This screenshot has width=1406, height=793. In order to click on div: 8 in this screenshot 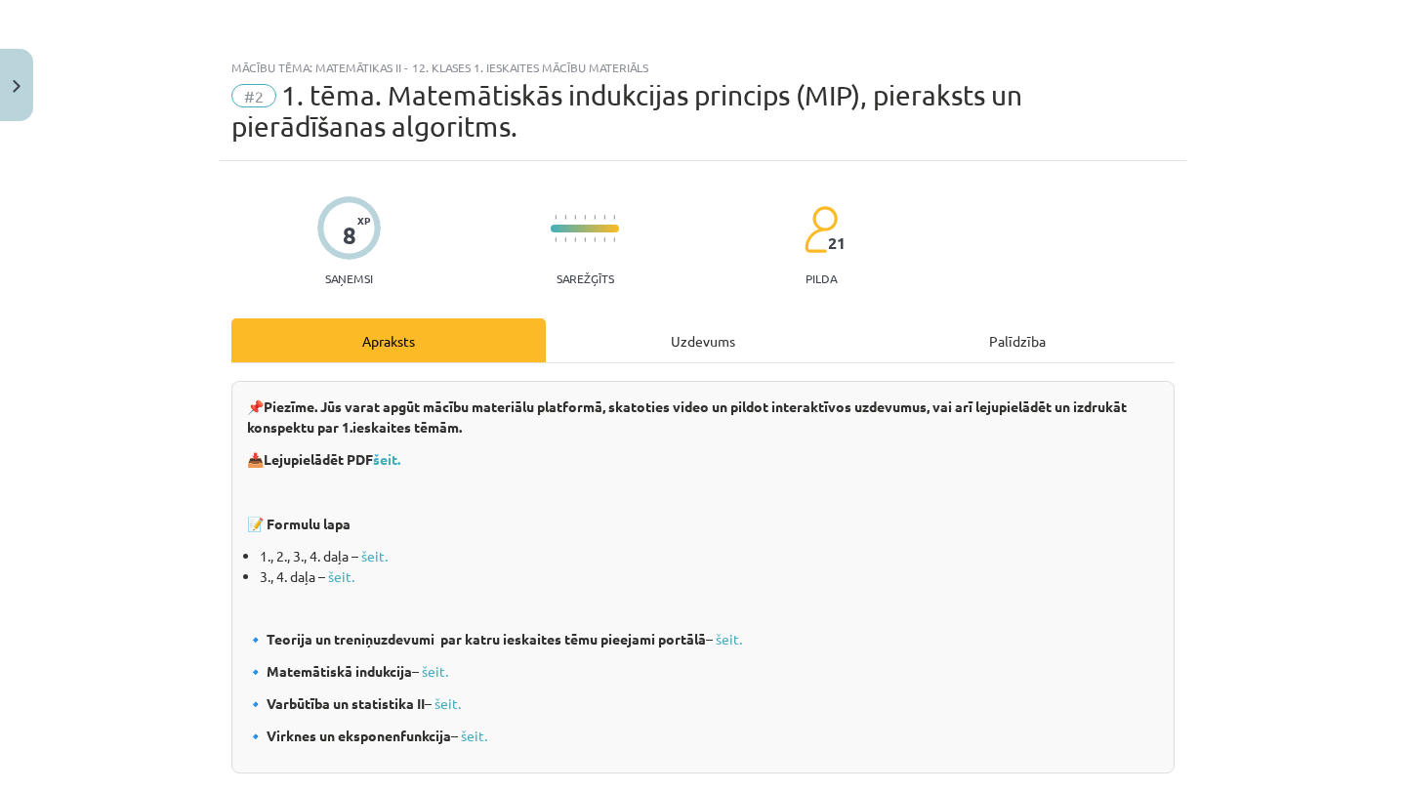, I will do `click(349, 235)`.